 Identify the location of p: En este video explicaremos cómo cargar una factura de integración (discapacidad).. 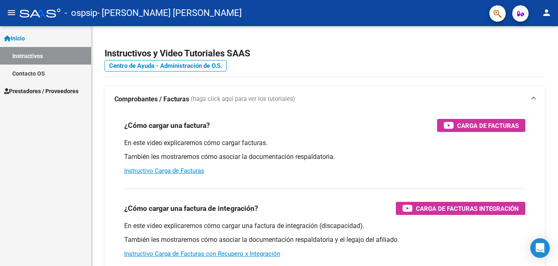
(325, 226).